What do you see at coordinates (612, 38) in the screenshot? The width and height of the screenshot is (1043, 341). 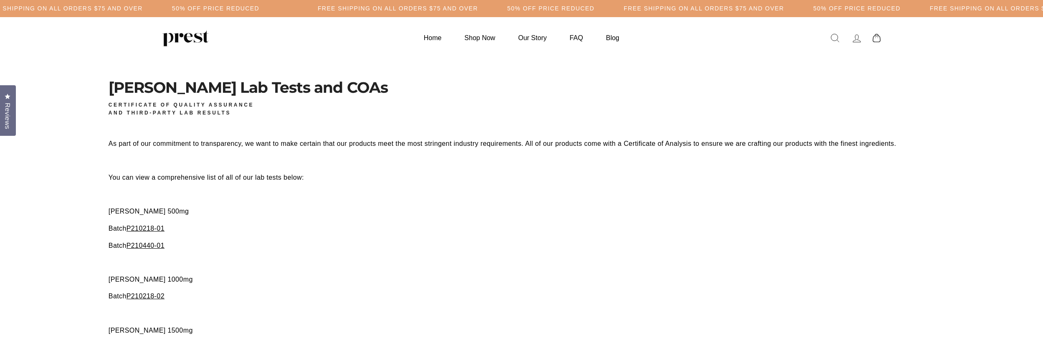 I see `a: Blog` at bounding box center [612, 38].